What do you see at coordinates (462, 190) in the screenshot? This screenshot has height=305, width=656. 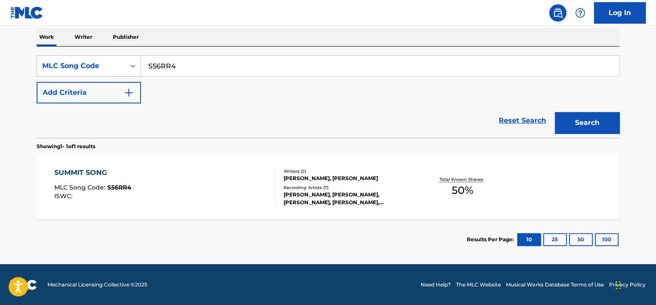 I see `span: 50 %` at bounding box center [462, 190].